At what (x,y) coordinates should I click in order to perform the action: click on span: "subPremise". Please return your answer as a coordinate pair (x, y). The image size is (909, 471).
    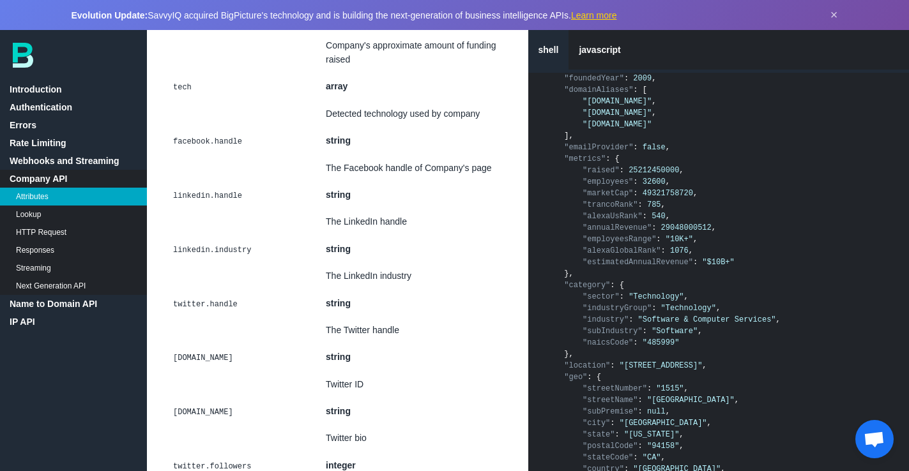
    Looking at the image, I should click on (610, 412).